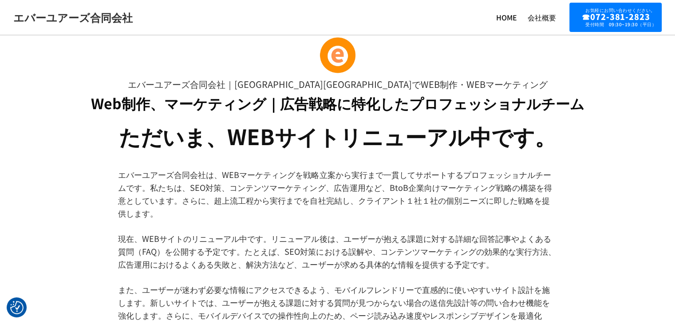  Describe the element at coordinates (17, 307) in the screenshot. I see `button: 同意の設定` at that location.